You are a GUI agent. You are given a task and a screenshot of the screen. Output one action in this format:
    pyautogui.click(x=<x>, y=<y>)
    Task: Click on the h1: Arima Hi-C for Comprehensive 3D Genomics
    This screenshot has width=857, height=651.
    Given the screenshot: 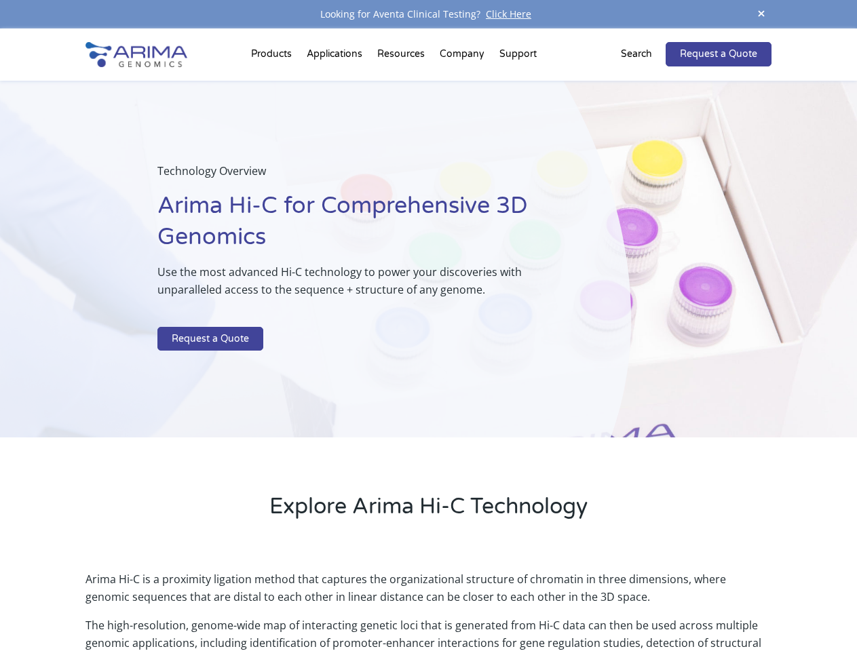 What is the action you would take?
    pyautogui.click(x=360, y=227)
    